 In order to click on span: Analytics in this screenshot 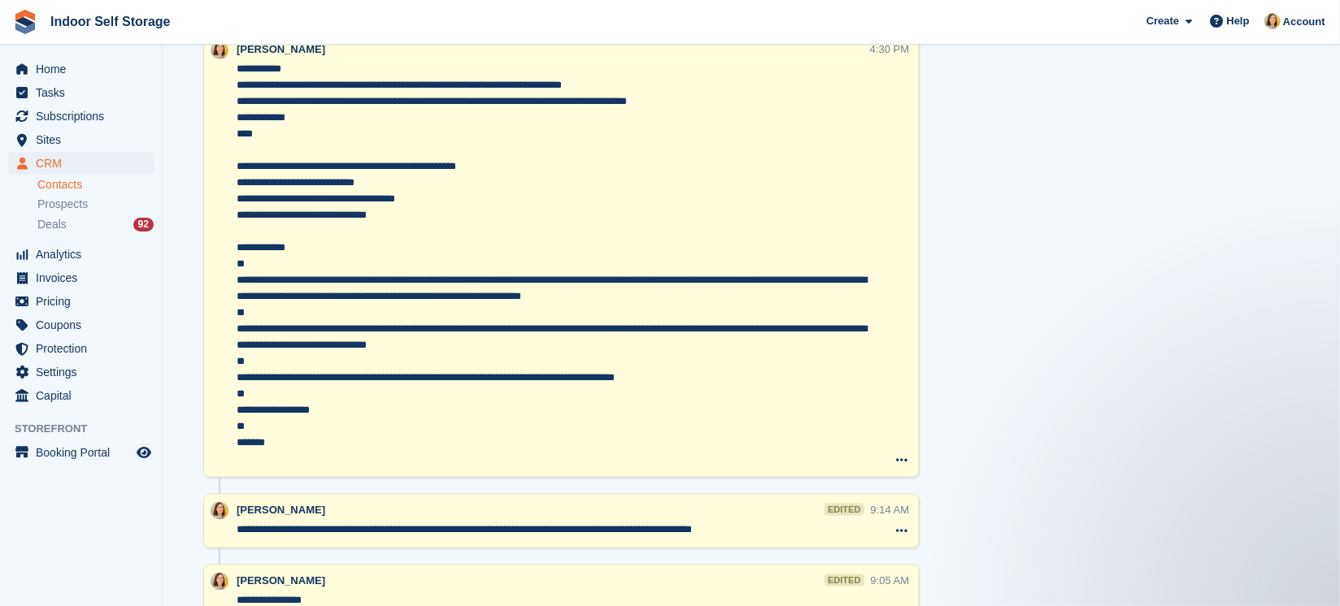, I will do `click(85, 254)`.